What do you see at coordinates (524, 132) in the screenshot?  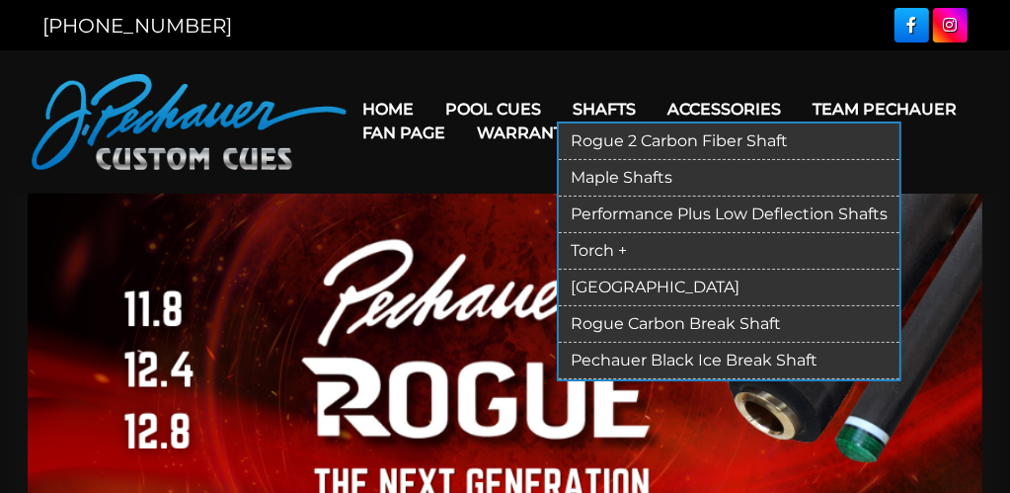 I see `a: Warranty` at bounding box center [524, 132].